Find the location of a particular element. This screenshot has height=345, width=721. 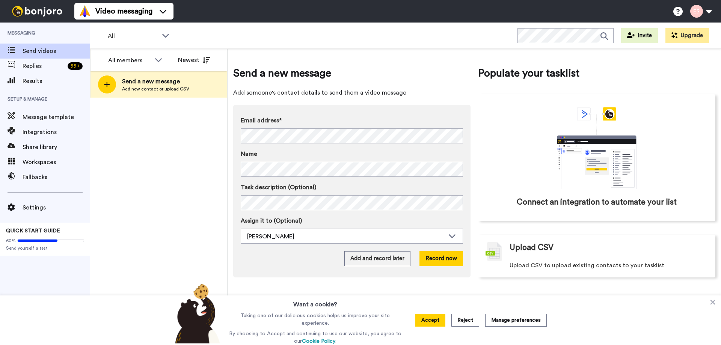

span: Send yourself a test is located at coordinates (45, 248).